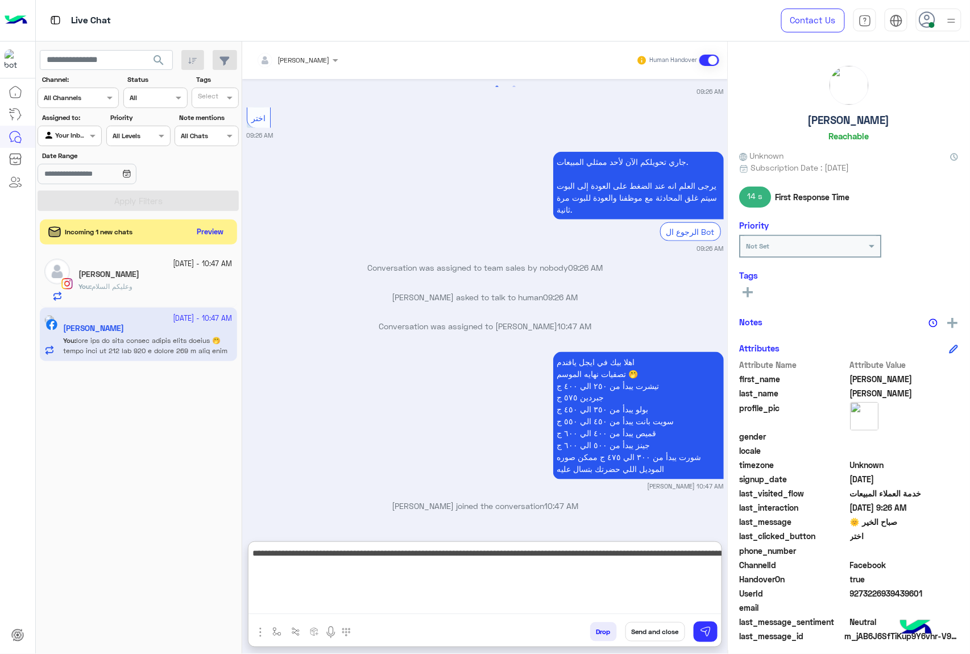  Describe the element at coordinates (208, 118) in the screenshot. I see `label: Note mentions` at that location.